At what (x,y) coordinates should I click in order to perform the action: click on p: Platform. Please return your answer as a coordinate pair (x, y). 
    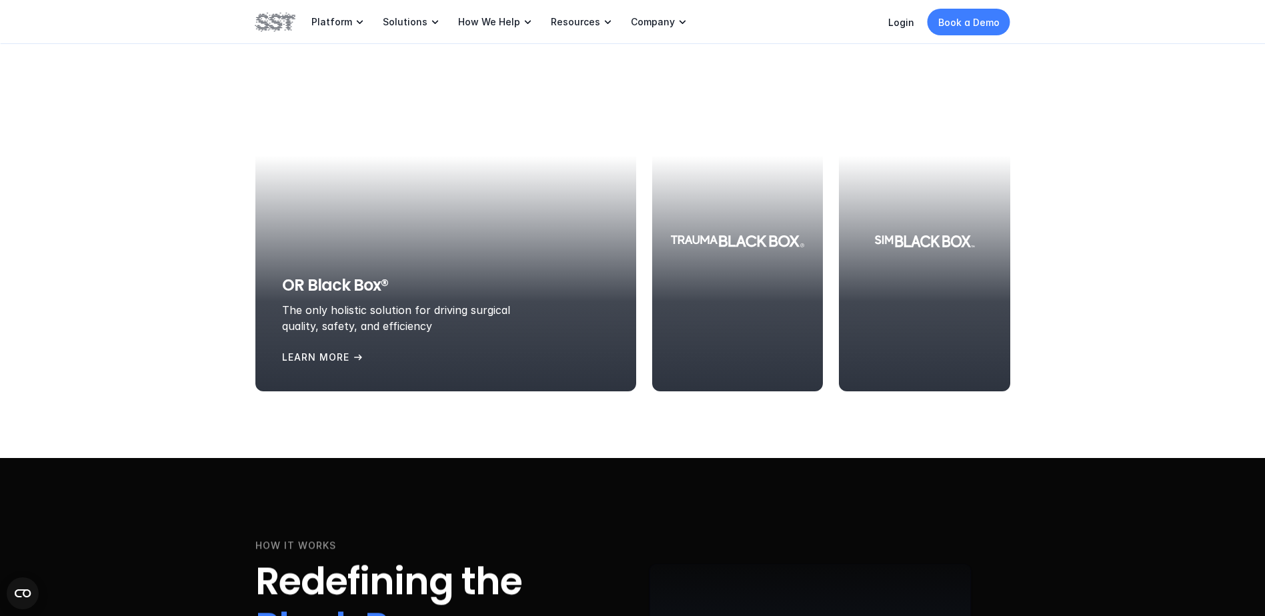
    Looking at the image, I should click on (331, 22).